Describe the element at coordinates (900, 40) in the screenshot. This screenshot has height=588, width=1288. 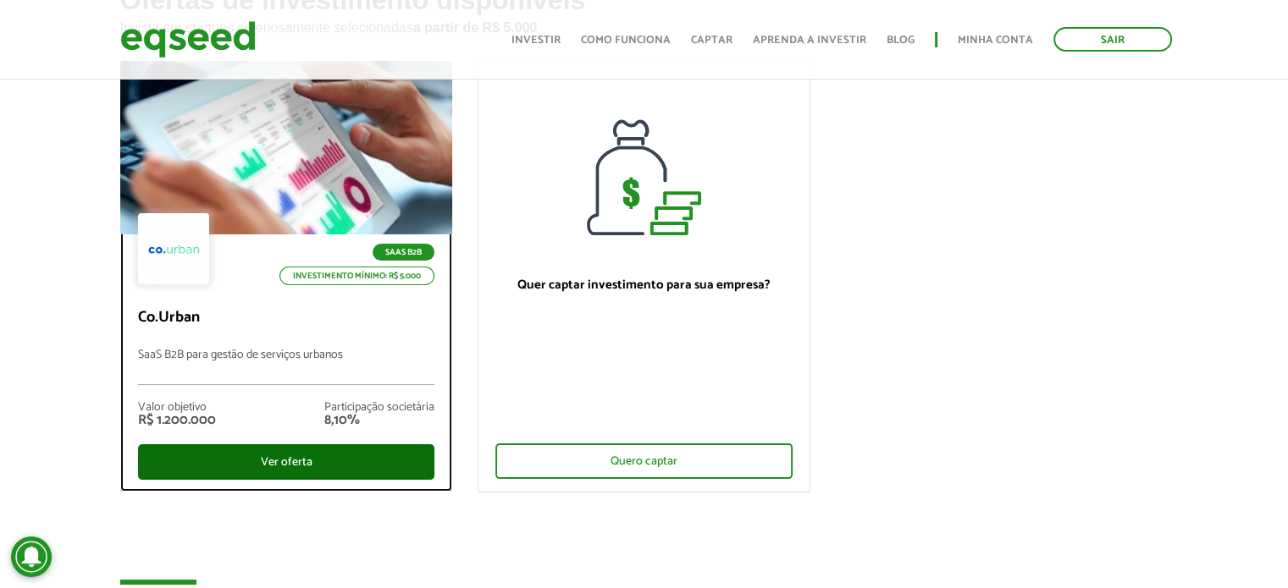
I see `a: Blog` at that location.